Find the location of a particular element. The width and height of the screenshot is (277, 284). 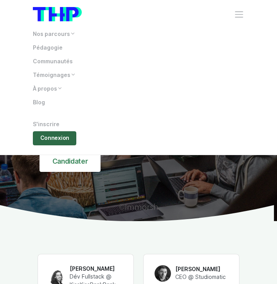

a: S'inscrire is located at coordinates (137, 124).